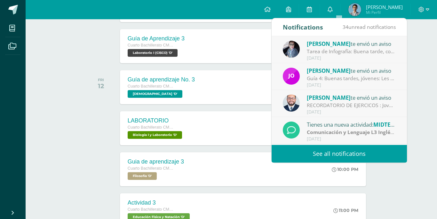  What do you see at coordinates (346, 210) in the screenshot?
I see `div: 11:00 PM` at bounding box center [346, 210].